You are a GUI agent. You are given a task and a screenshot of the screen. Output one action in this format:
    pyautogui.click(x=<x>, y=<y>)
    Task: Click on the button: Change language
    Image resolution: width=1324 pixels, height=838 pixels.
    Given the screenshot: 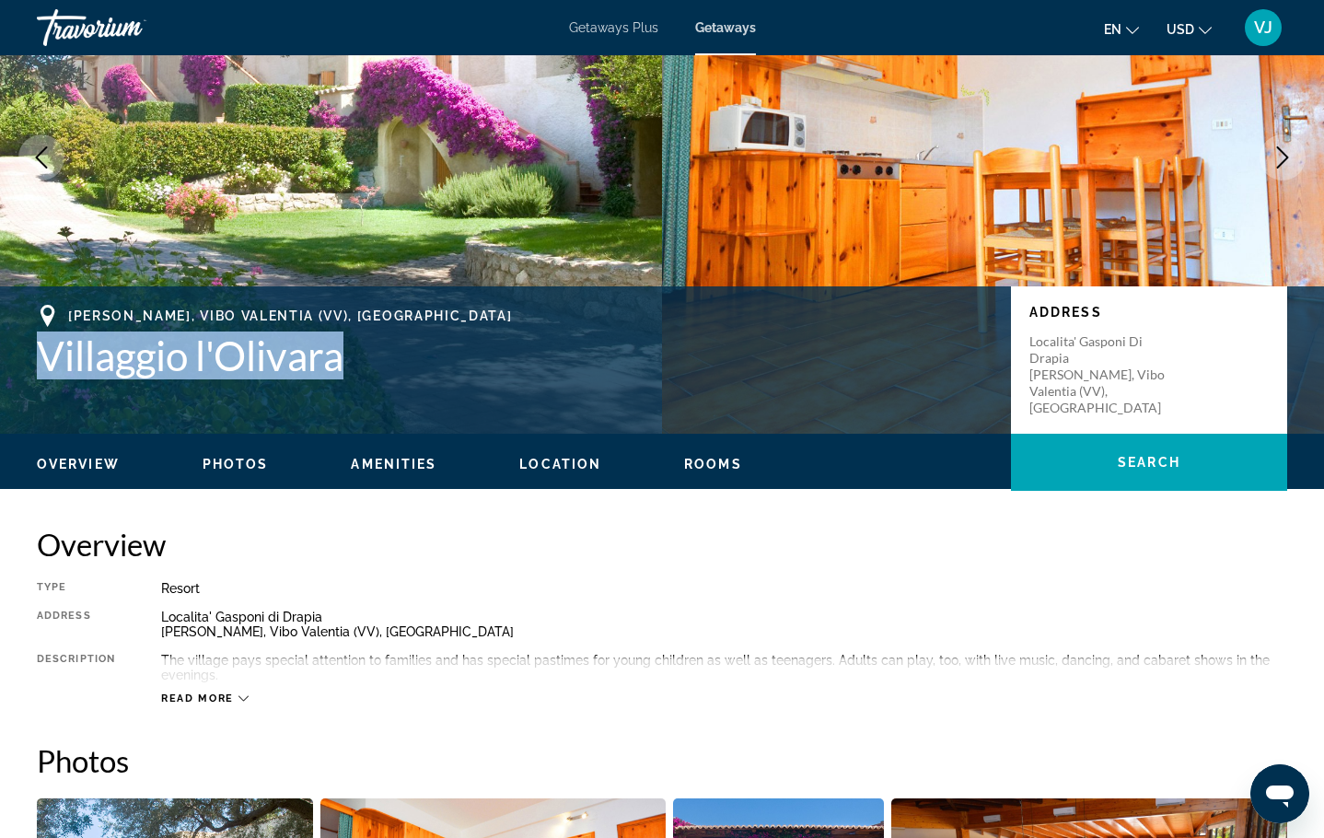 What is the action you would take?
    pyautogui.click(x=1122, y=29)
    